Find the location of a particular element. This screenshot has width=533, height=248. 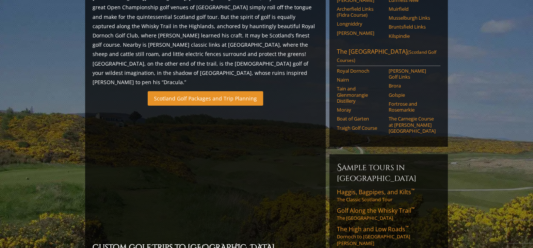

span: Haggis, Bagpipes, and Kilts is located at coordinates (376, 192).